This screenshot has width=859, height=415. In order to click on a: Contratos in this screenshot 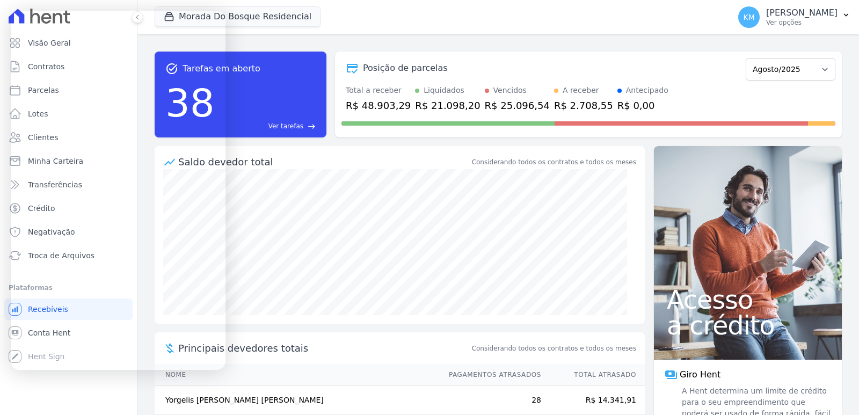, I will do `click(68, 67)`.